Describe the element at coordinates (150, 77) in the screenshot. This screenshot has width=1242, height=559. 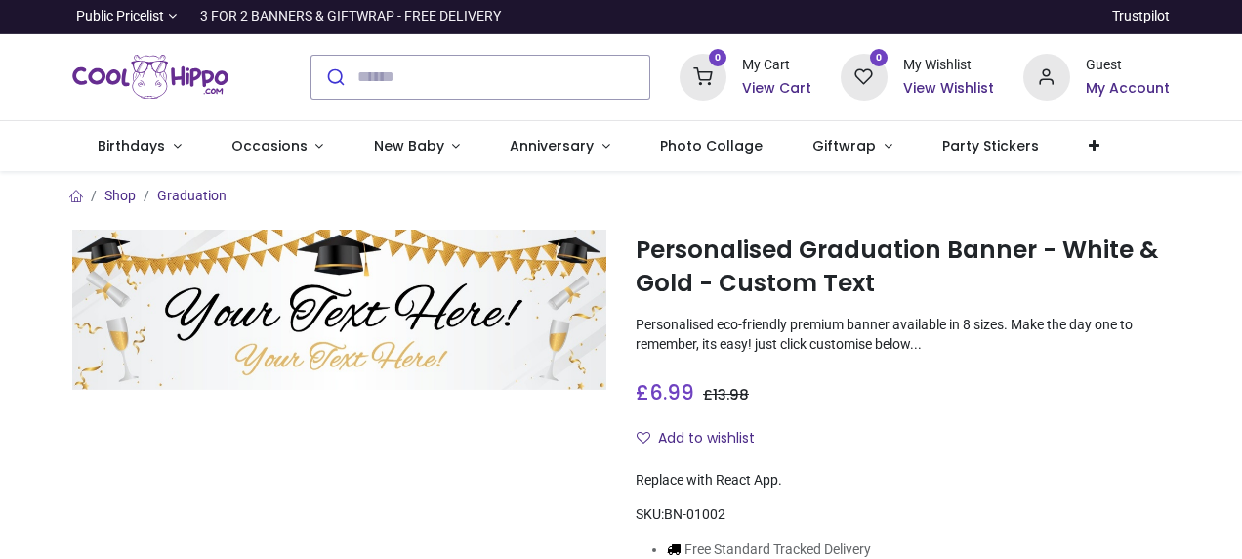
I see `a: Logo of Cool Hippo` at that location.